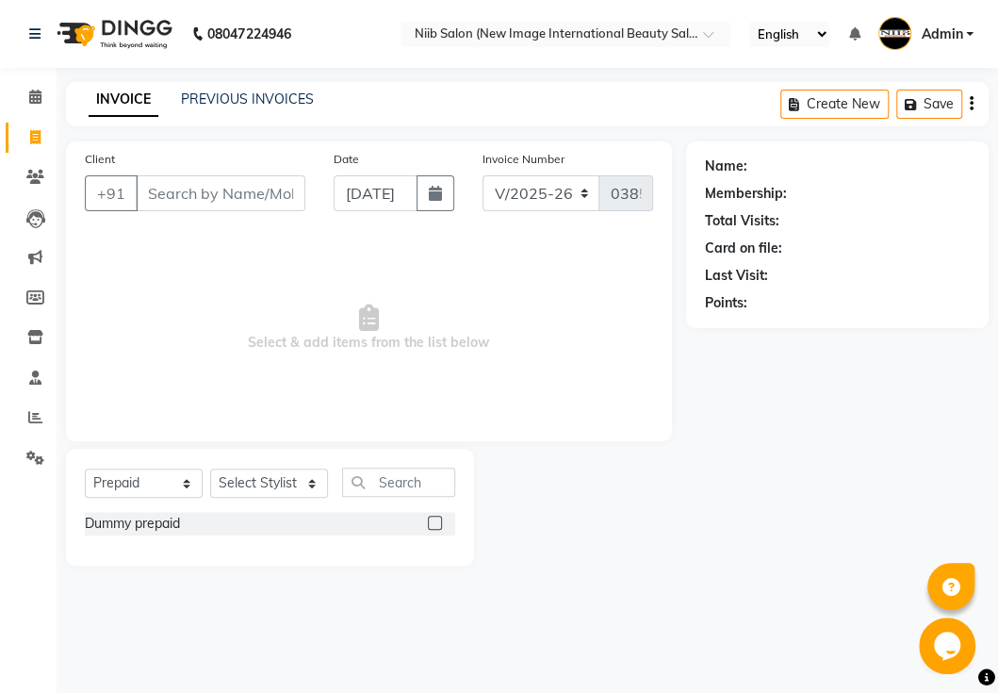  What do you see at coordinates (123, 100) in the screenshot?
I see `a: INVOICE` at bounding box center [123, 100].